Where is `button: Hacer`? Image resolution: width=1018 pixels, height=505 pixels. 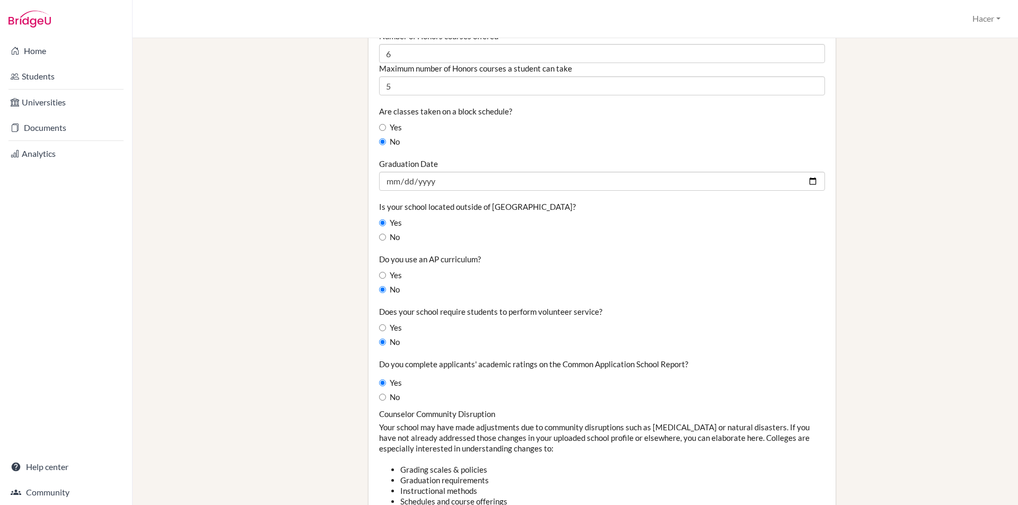 button: Hacer is located at coordinates (986, 19).